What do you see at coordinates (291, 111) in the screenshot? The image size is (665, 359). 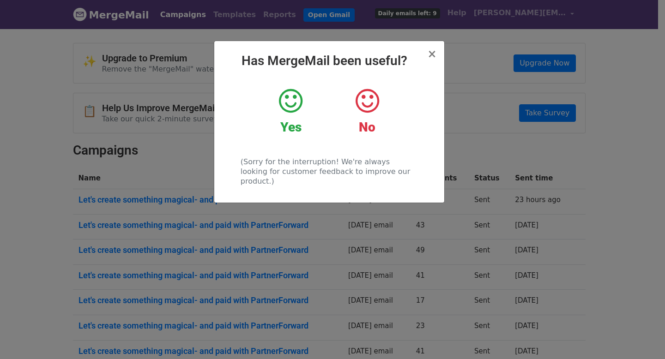 I see `a: Yes` at bounding box center [291, 111].